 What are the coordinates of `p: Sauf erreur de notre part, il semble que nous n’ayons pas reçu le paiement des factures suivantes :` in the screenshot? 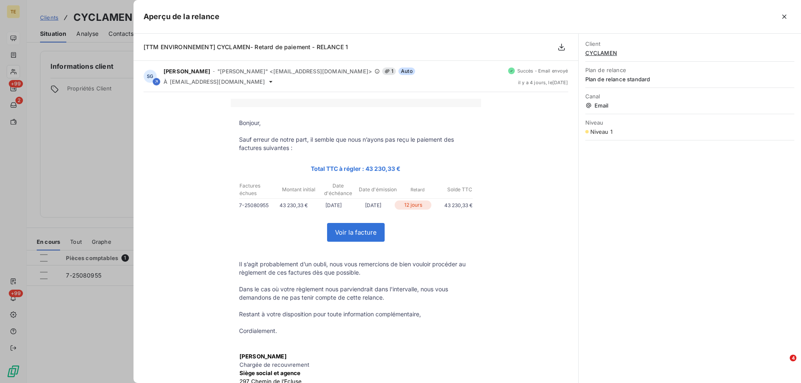 It's located at (356, 144).